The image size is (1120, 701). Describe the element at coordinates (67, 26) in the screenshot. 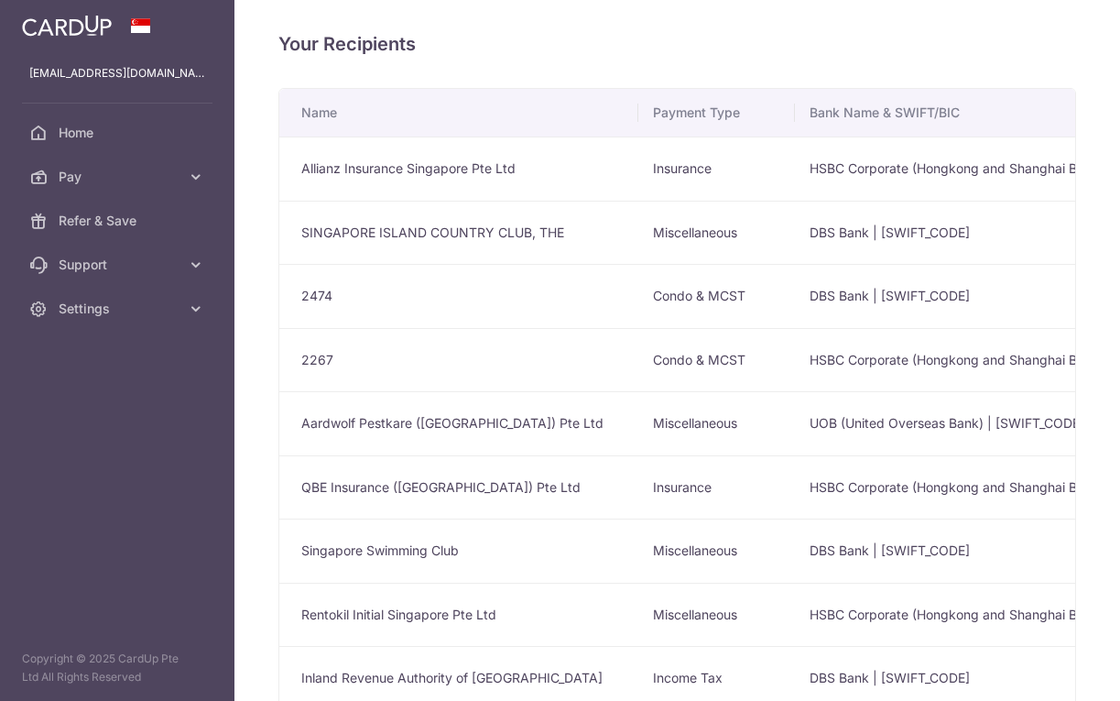

I see `img: CardUp` at that location.